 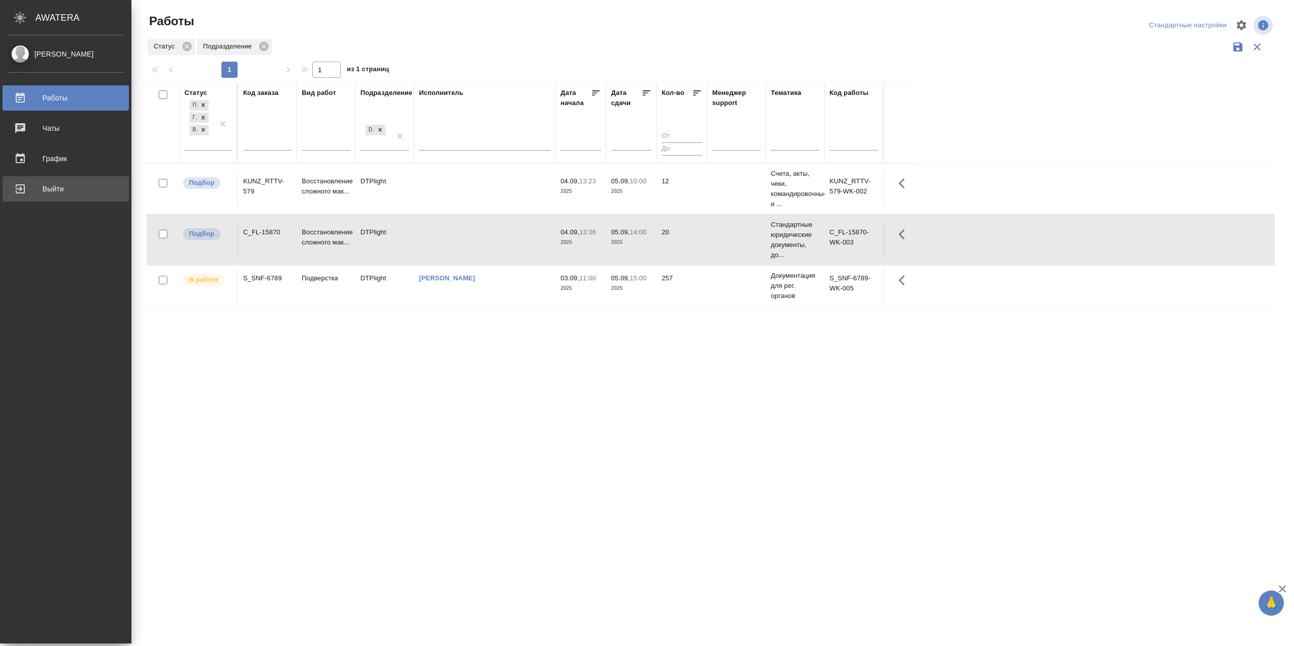 I want to click on div: Менеджер support, so click(x=736, y=98).